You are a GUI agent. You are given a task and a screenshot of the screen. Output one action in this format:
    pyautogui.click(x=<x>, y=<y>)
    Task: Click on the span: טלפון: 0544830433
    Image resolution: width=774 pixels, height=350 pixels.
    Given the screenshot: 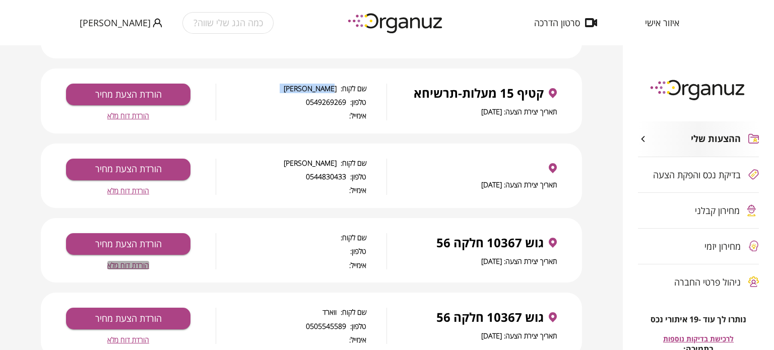 What is the action you would take?
    pyautogui.click(x=291, y=176)
    